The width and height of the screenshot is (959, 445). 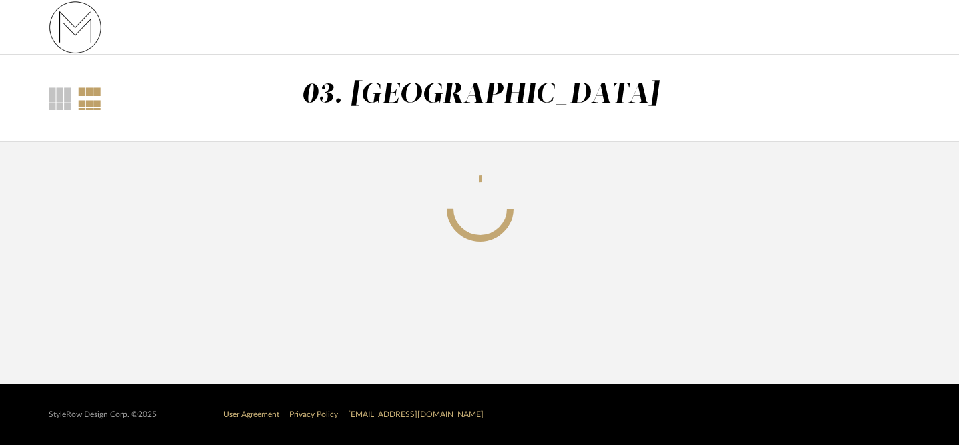 I want to click on a: User Agreement, so click(x=251, y=415).